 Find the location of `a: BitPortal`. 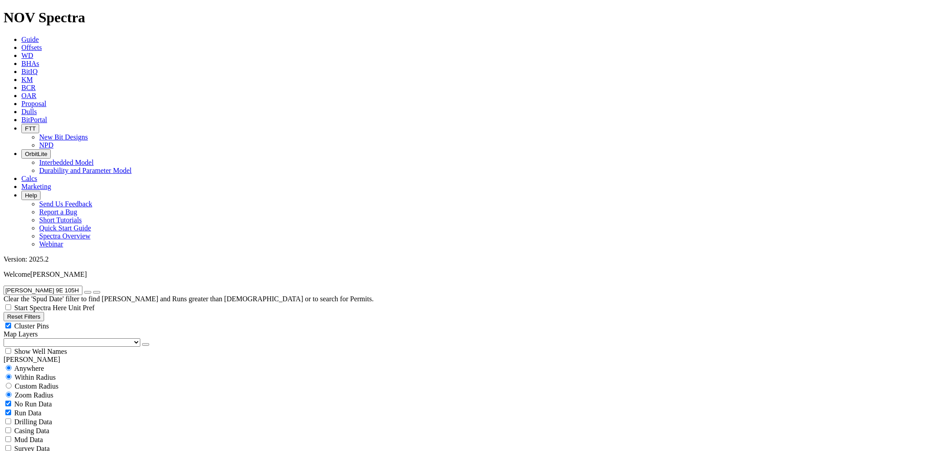

a: BitPortal is located at coordinates (34, 119).